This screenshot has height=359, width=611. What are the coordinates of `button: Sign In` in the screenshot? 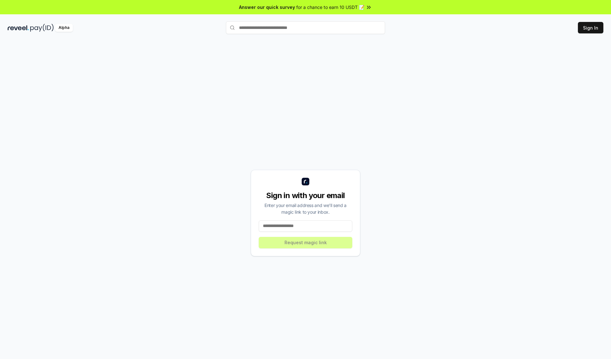 It's located at (591, 28).